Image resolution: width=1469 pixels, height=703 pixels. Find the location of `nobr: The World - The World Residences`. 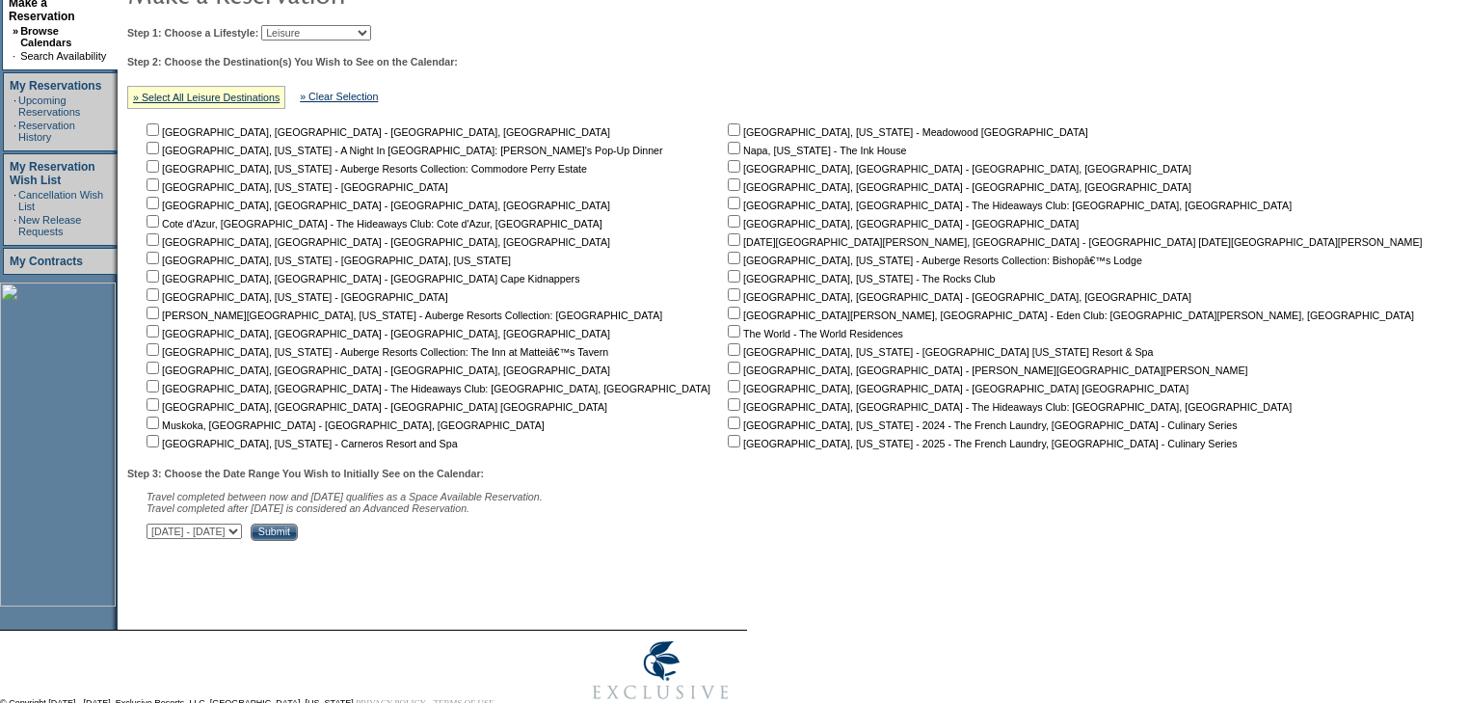

nobr: The World - The World Residences is located at coordinates (814, 334).